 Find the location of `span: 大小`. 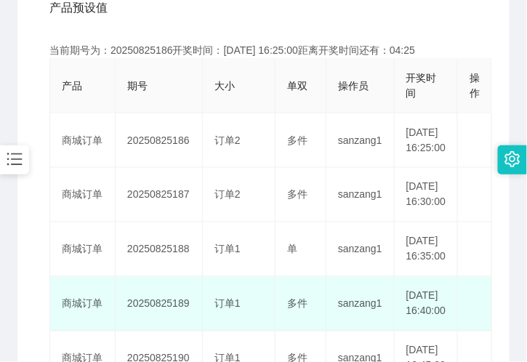

span: 大小 is located at coordinates (224, 86).